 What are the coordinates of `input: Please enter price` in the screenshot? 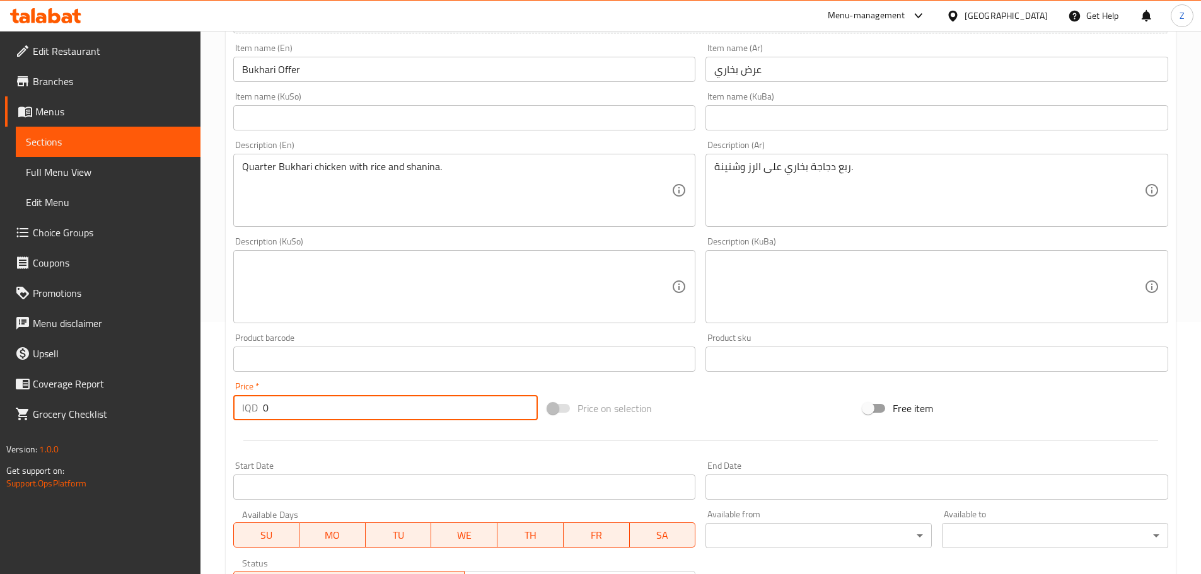 It's located at (400, 408).